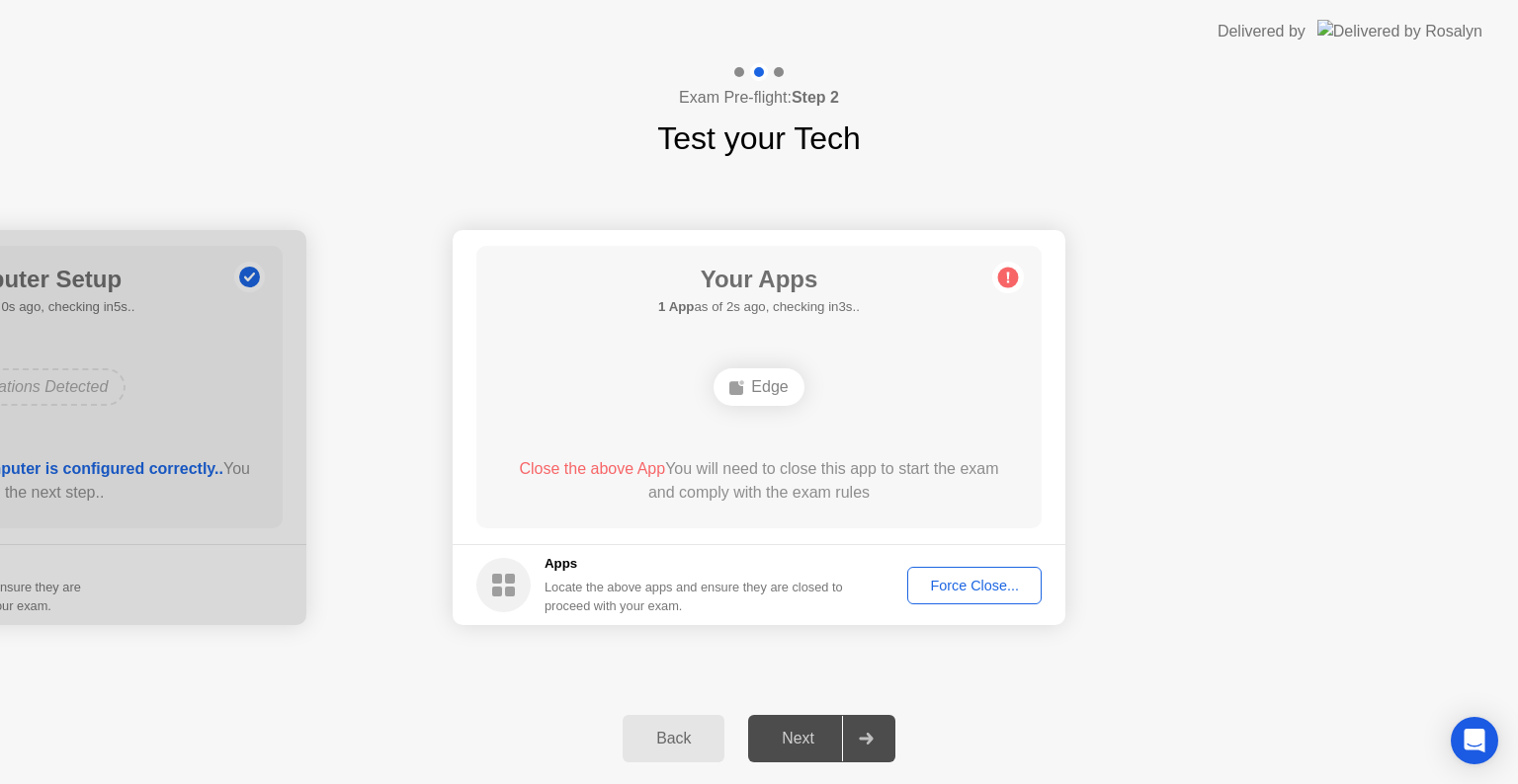 This screenshot has width=1518, height=784. What do you see at coordinates (759, 481) in the screenshot?
I see `div: You will need to close this app to start the exam and comply with the exam rules` at bounding box center [759, 481].